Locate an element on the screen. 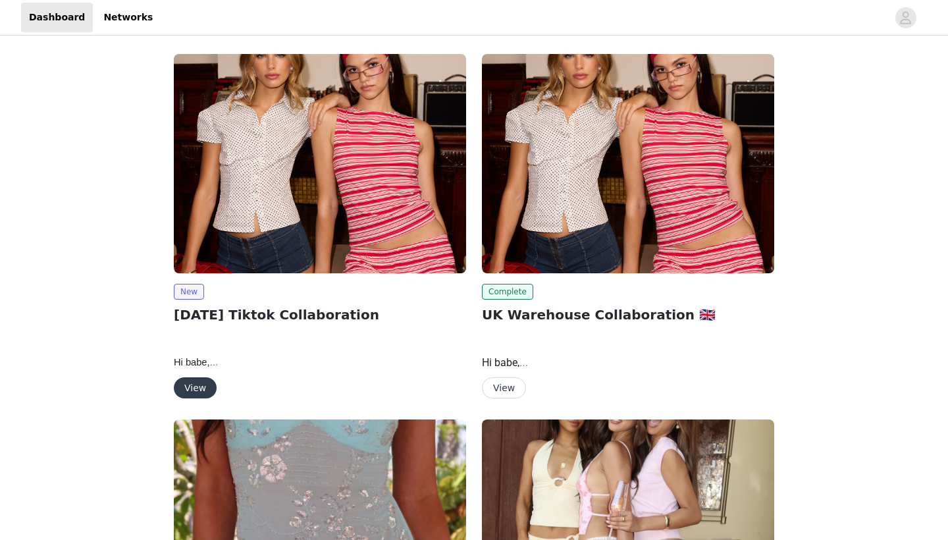 The width and height of the screenshot is (948, 540). a: Dashboard is located at coordinates (57, 17).